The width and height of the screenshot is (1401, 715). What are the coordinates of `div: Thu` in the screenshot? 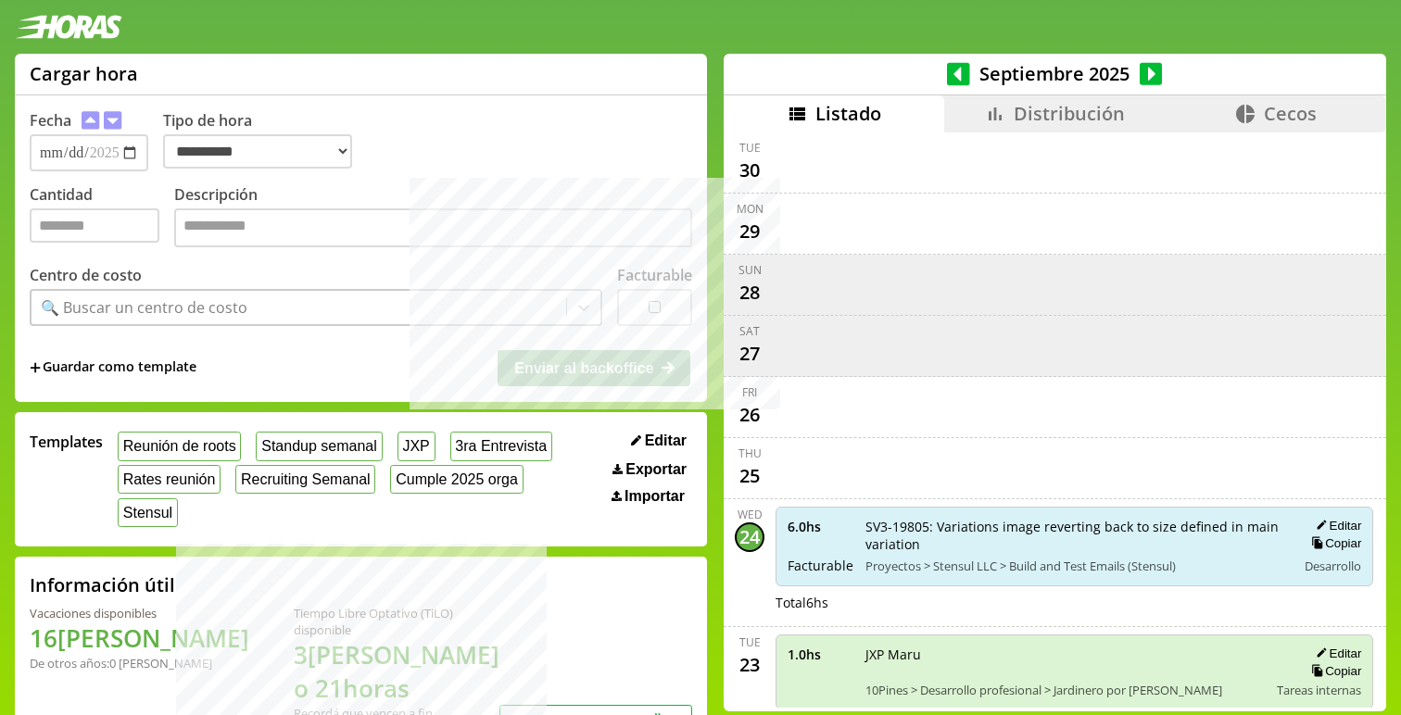 It's located at (749, 453).